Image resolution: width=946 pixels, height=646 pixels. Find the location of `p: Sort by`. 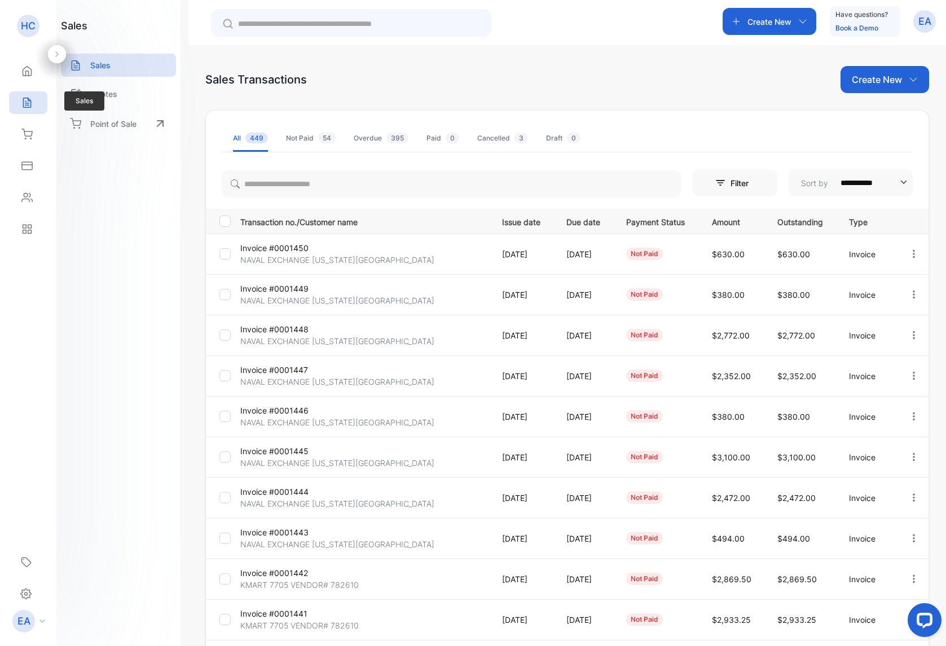

p: Sort by is located at coordinates (815, 183).